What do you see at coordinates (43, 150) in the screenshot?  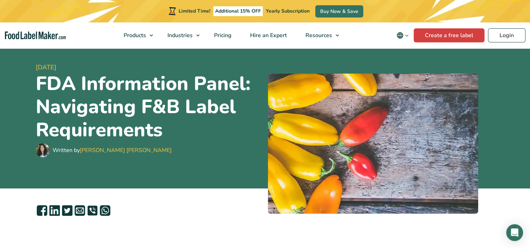 I see `img: Maria Abi Hanna - Food Label Maker` at bounding box center [43, 150].